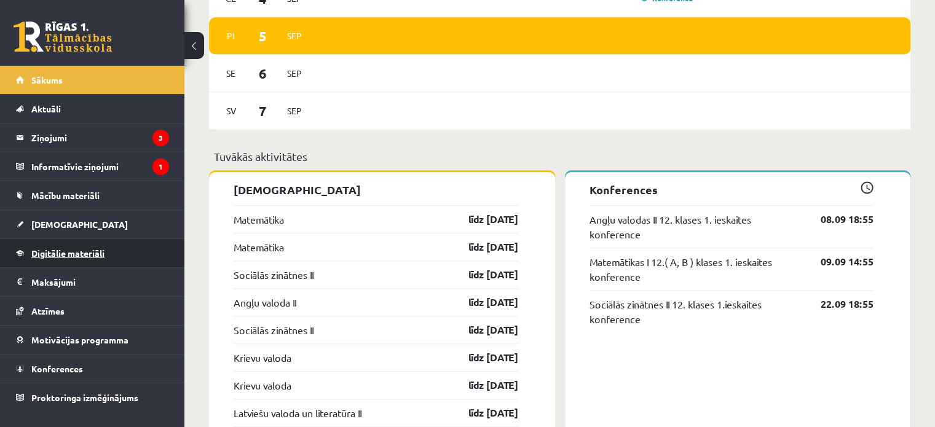  What do you see at coordinates (100, 282) in the screenshot?
I see `legend: Maksājumi` at bounding box center [100, 282].